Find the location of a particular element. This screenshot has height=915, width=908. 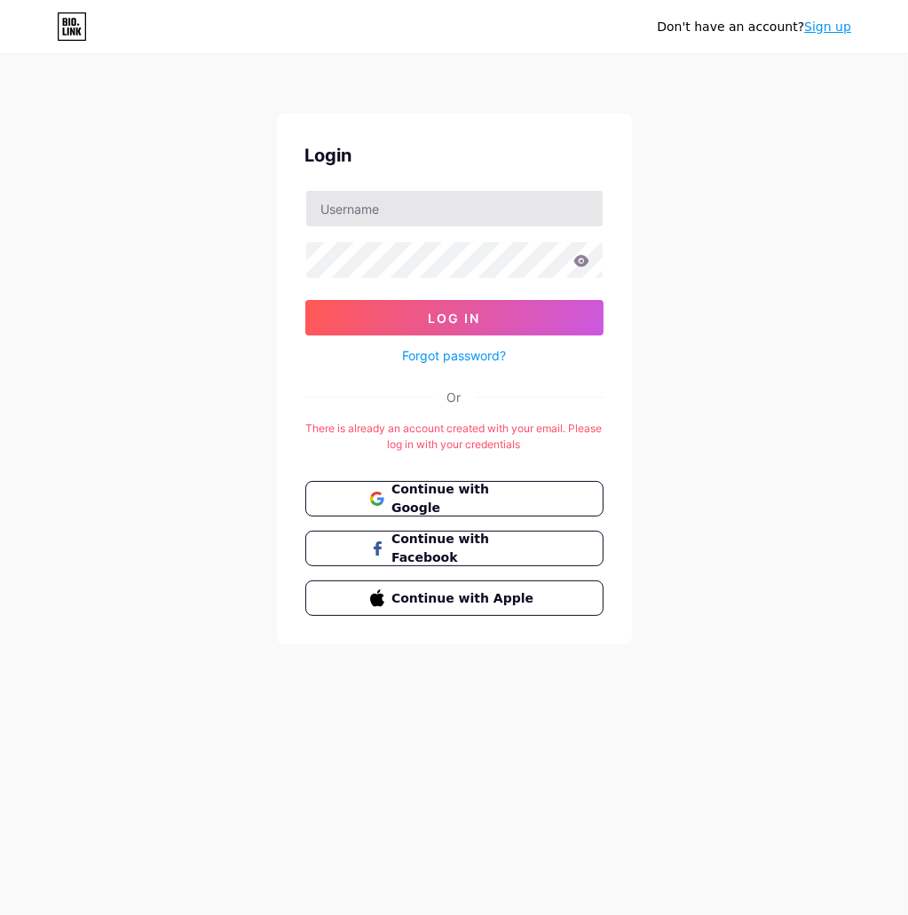

span: Continue with Google is located at coordinates (464, 499).